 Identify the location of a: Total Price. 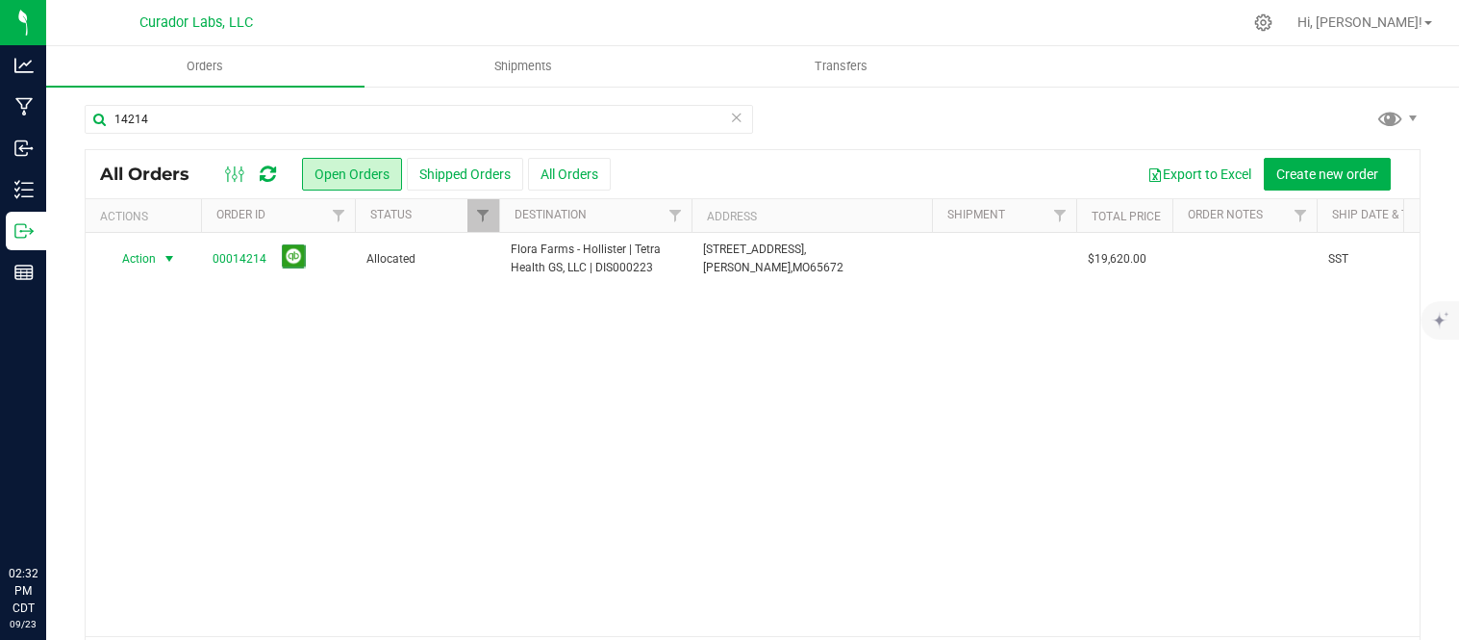
(1126, 216).